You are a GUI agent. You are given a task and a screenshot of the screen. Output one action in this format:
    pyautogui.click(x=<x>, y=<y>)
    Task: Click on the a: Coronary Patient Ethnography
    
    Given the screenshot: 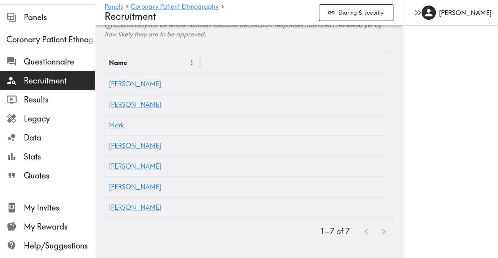 What is the action you would take?
    pyautogui.click(x=175, y=7)
    